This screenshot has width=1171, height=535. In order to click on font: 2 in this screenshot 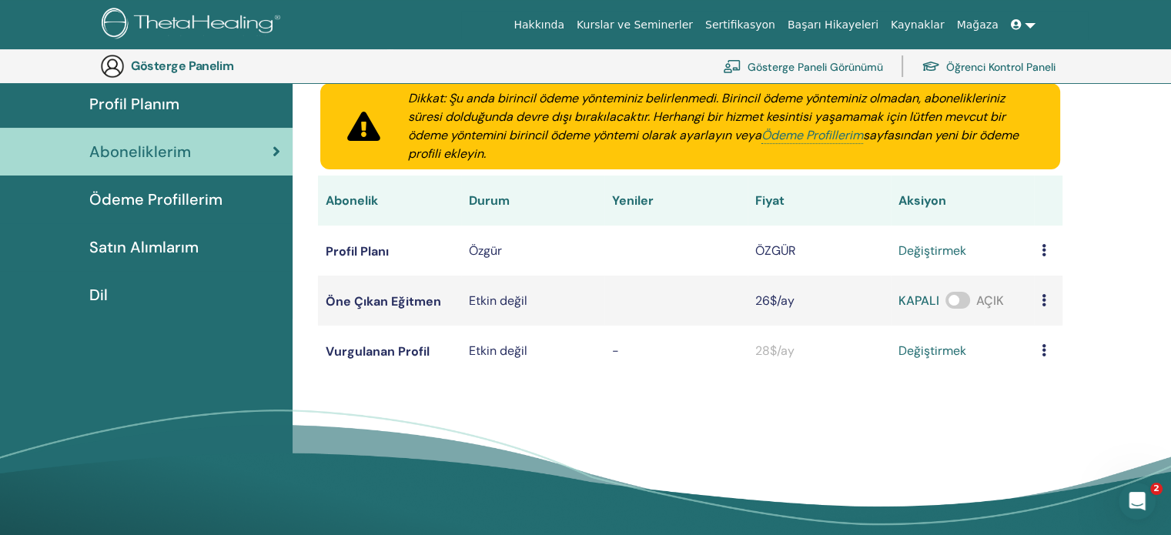, I will do `click(1157, 488)`.